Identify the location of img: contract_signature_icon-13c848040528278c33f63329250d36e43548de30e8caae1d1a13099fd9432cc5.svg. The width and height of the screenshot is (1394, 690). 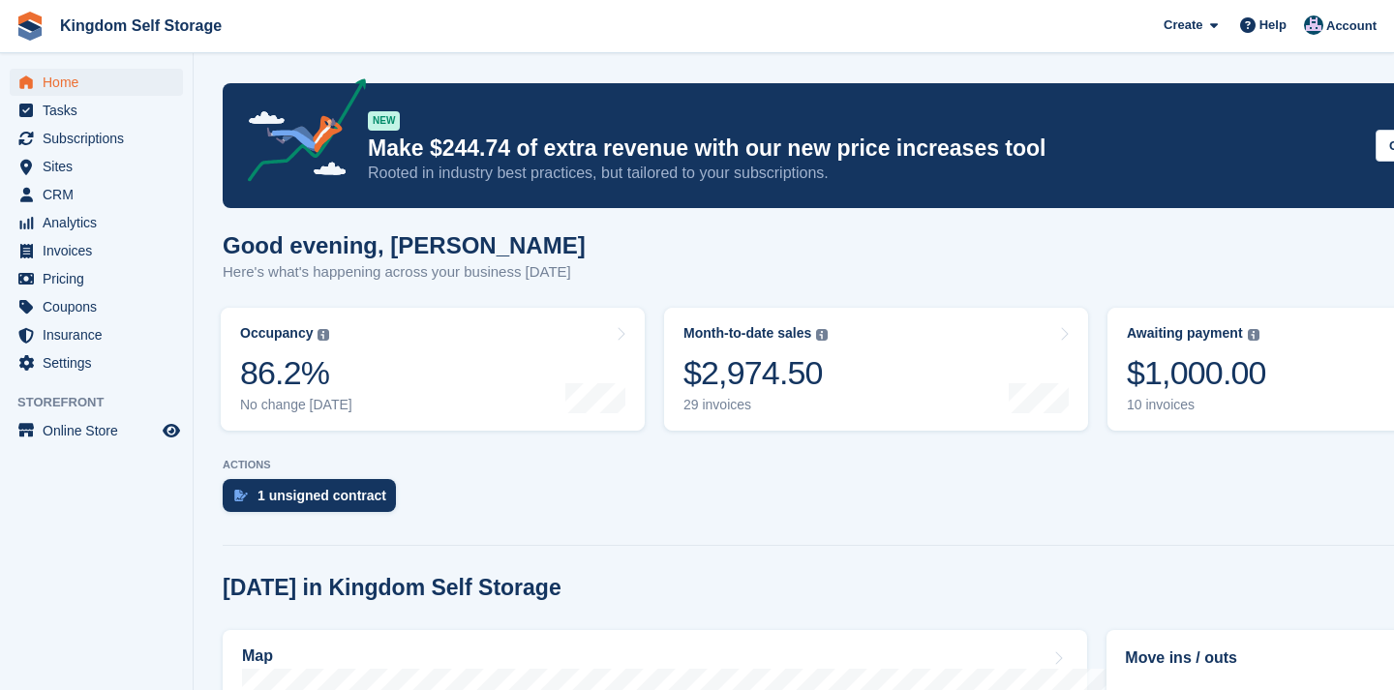
(241, 496).